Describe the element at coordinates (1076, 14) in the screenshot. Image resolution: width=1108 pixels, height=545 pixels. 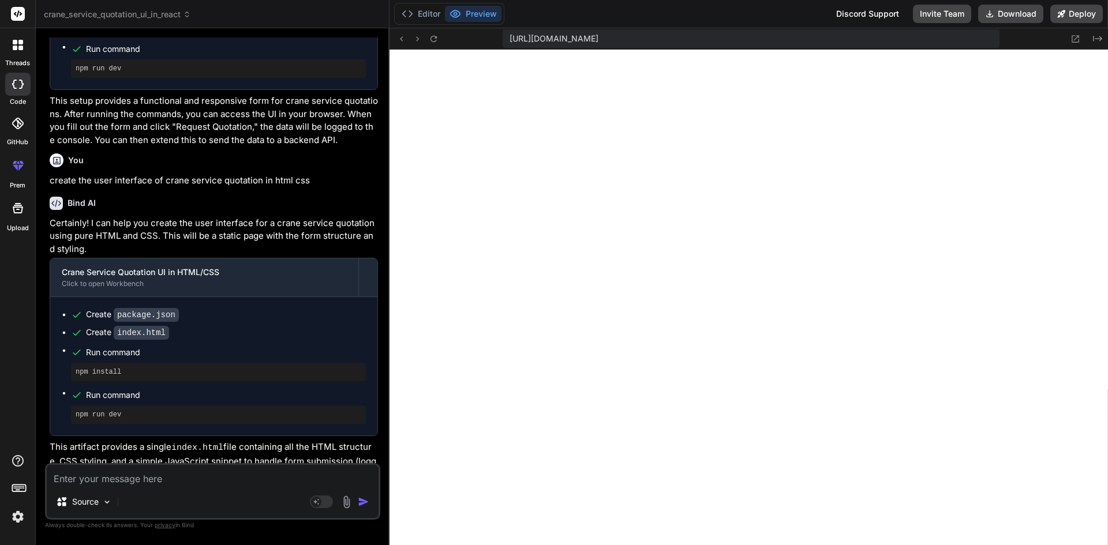
I see `button: Deploy` at that location.